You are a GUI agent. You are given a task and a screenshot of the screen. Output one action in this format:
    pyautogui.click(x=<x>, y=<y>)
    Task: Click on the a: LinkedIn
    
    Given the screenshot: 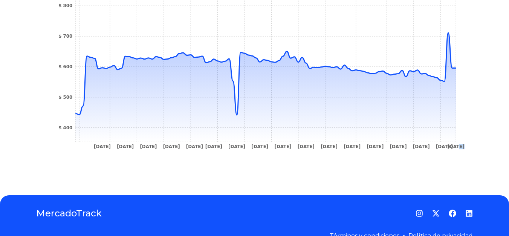 What is the action you would take?
    pyautogui.click(x=469, y=213)
    